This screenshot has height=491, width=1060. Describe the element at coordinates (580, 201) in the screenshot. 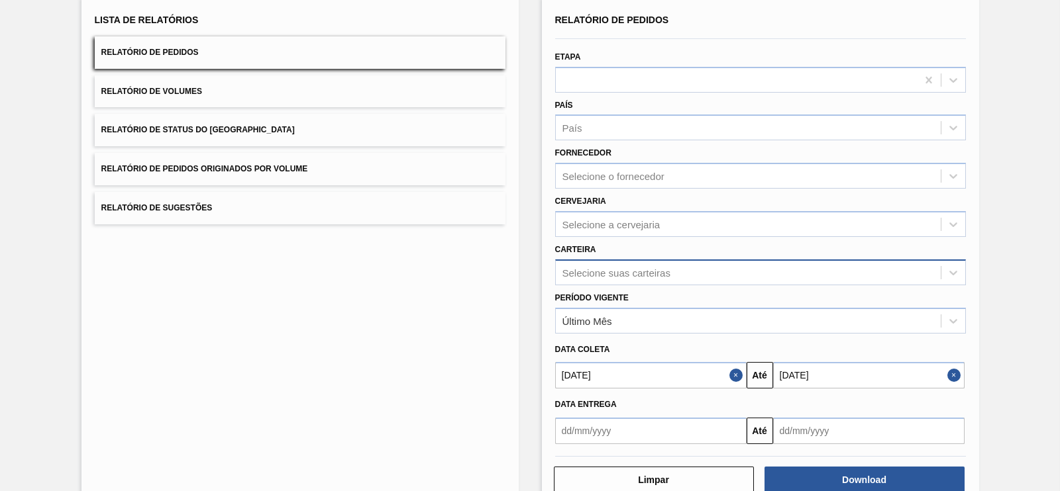

I see `label: Cervejaria` at that location.